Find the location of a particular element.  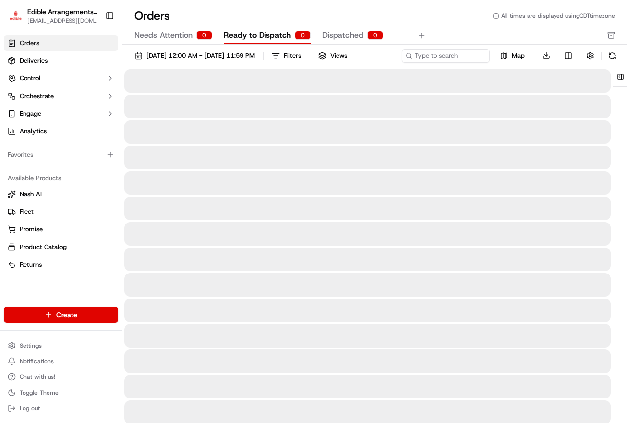

a: 💻API Documentation is located at coordinates (120, 147).